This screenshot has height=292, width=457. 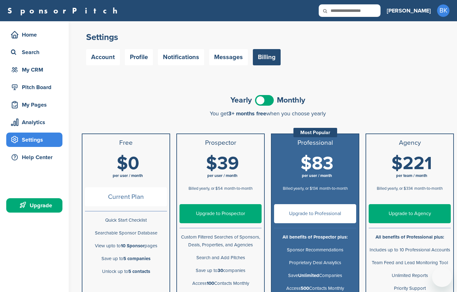 What do you see at coordinates (126, 233) in the screenshot?
I see `p: Searchable Sponsor Database` at bounding box center [126, 233].